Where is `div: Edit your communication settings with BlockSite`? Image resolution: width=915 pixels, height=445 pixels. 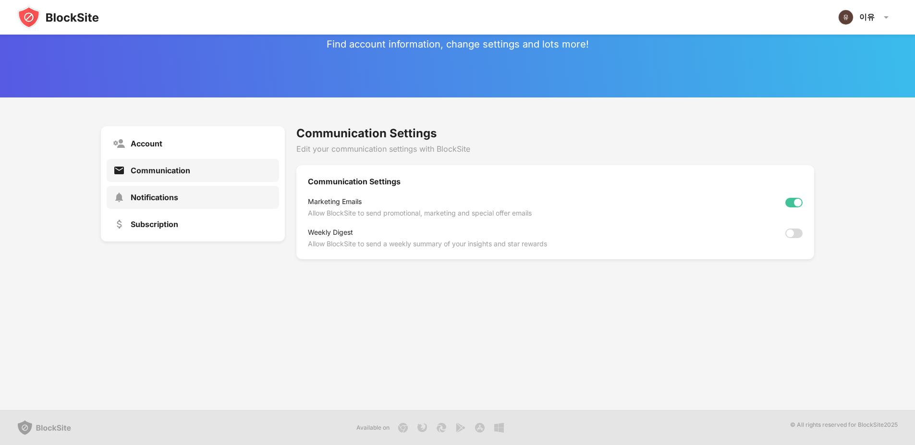
div: Edit your communication settings with BlockSite is located at coordinates (555, 149).